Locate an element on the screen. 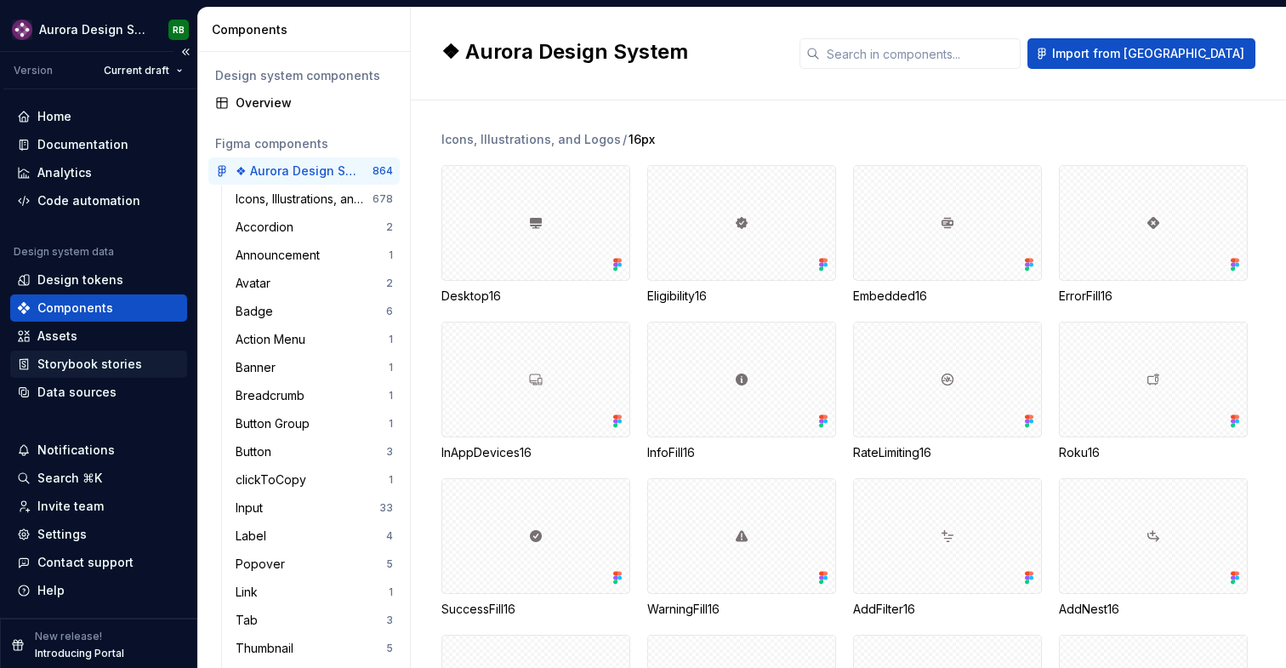 Image resolution: width=1286 pixels, height=668 pixels. a: Documentation is located at coordinates (99, 145).